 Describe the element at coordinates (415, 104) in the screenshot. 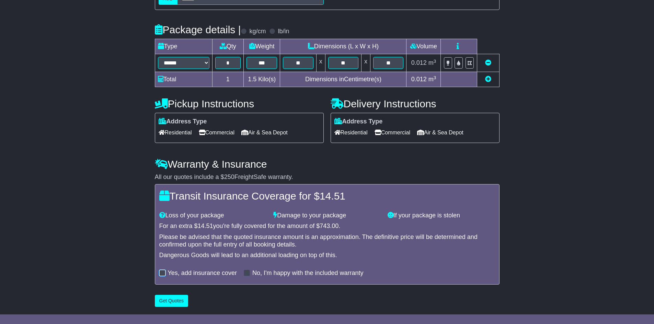

I see `h4: Delivery Instructions` at that location.